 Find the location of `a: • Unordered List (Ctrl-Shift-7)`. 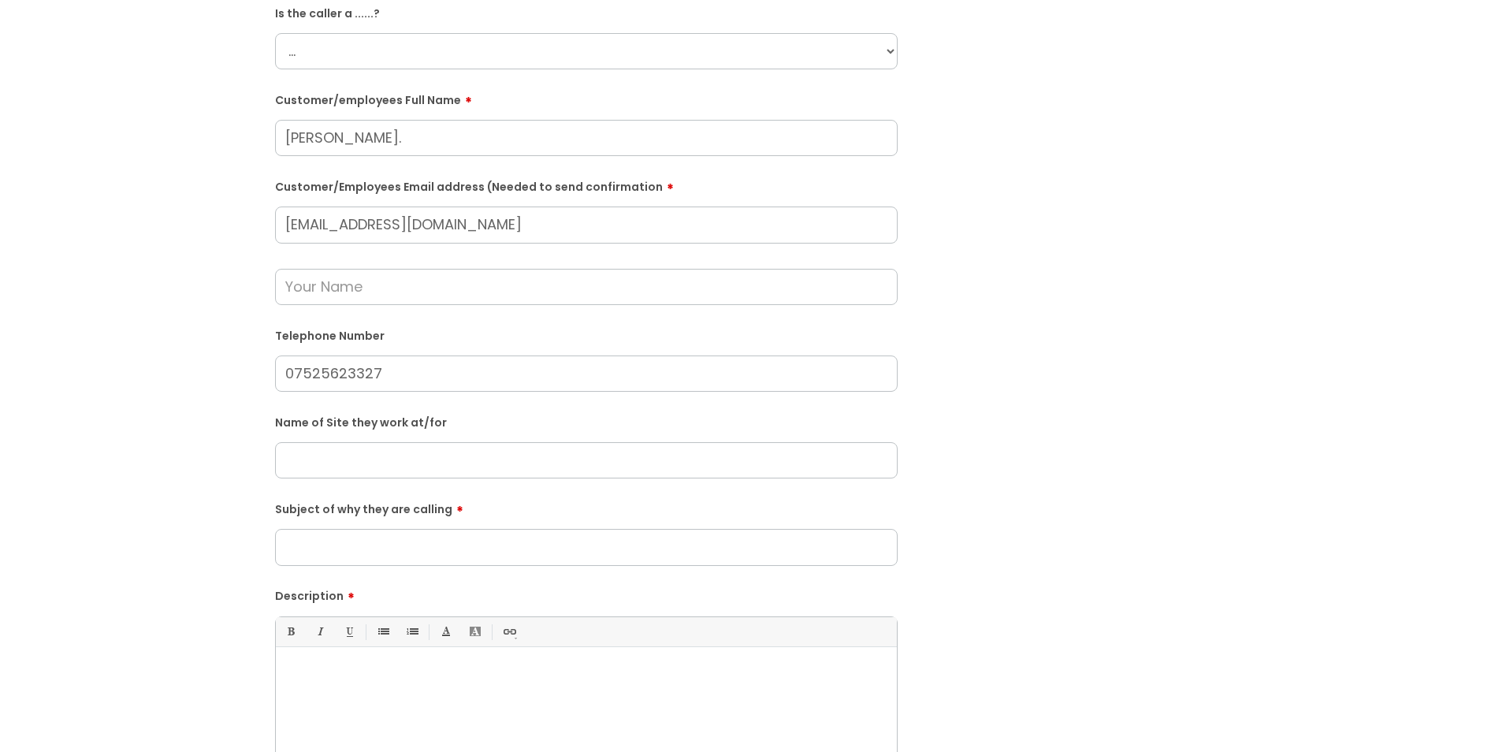

a: • Unordered List (Ctrl-Shift-7) is located at coordinates (382, 631).